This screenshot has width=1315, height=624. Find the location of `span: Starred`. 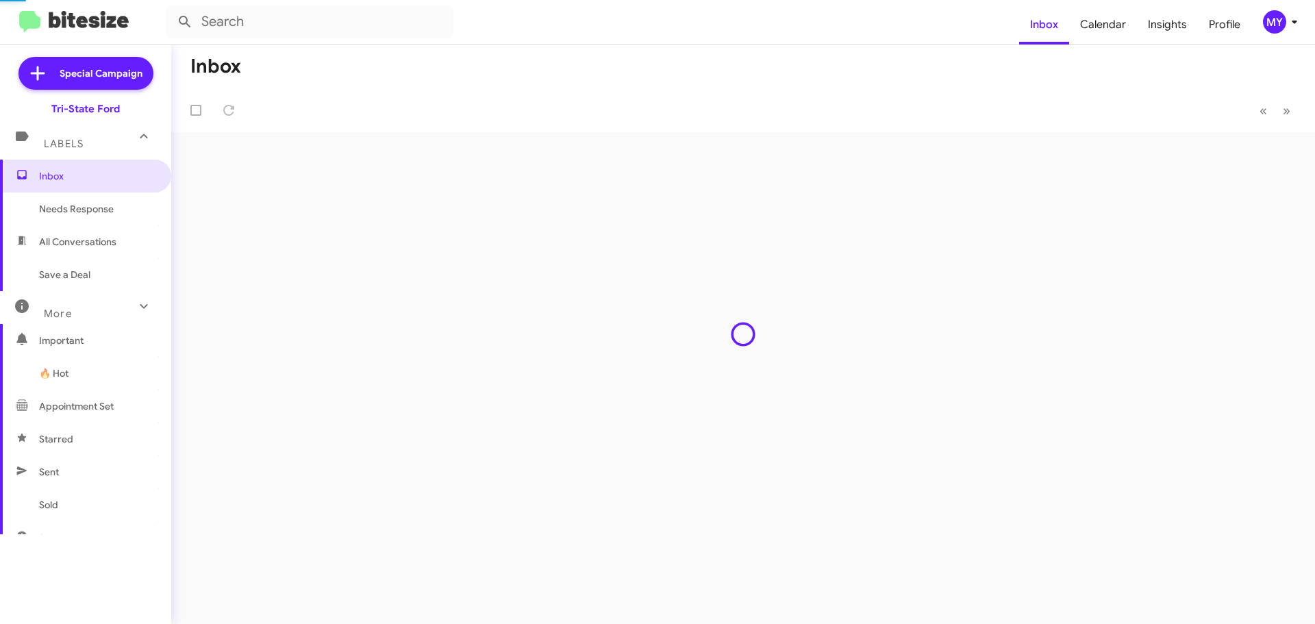

span: Starred is located at coordinates (56, 439).